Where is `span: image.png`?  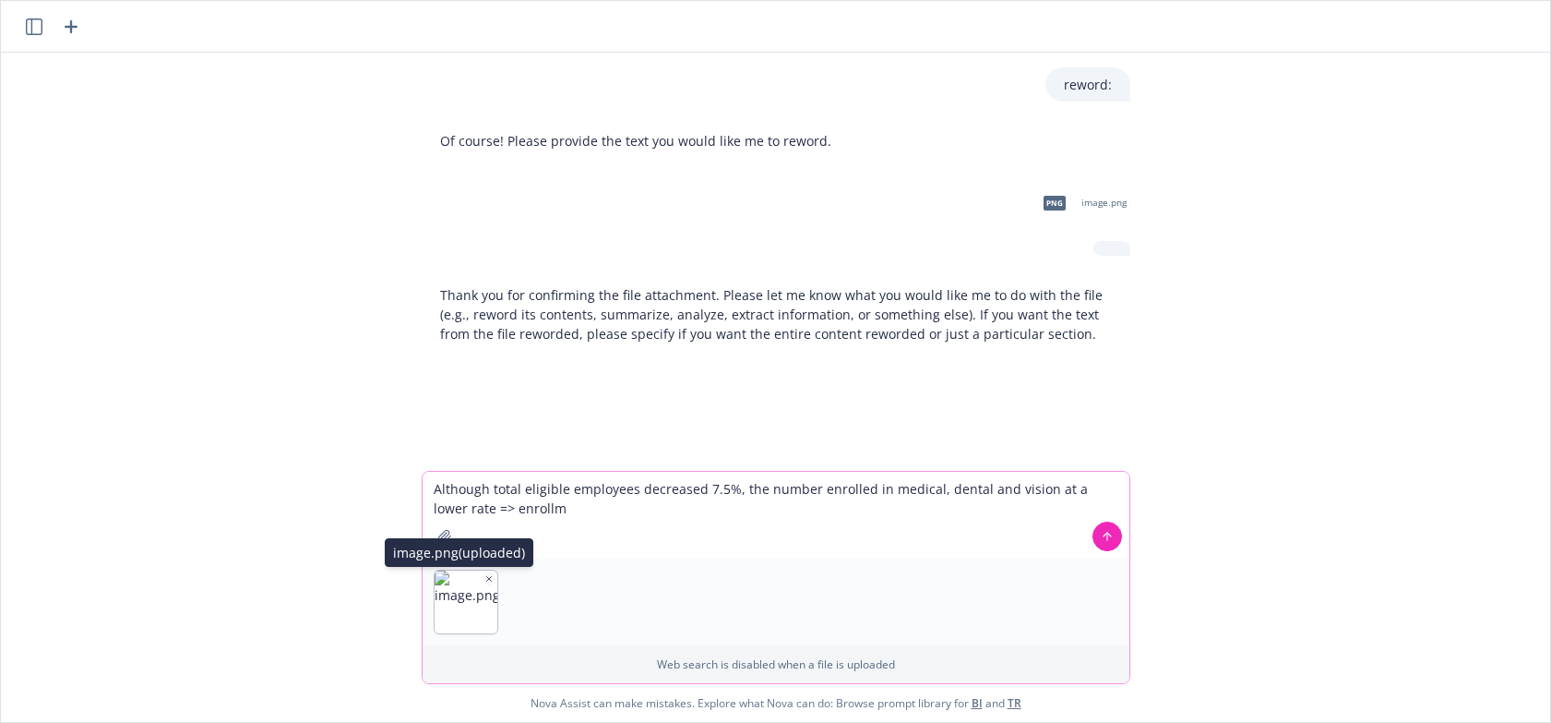
span: image.png is located at coordinates (1104, 202).